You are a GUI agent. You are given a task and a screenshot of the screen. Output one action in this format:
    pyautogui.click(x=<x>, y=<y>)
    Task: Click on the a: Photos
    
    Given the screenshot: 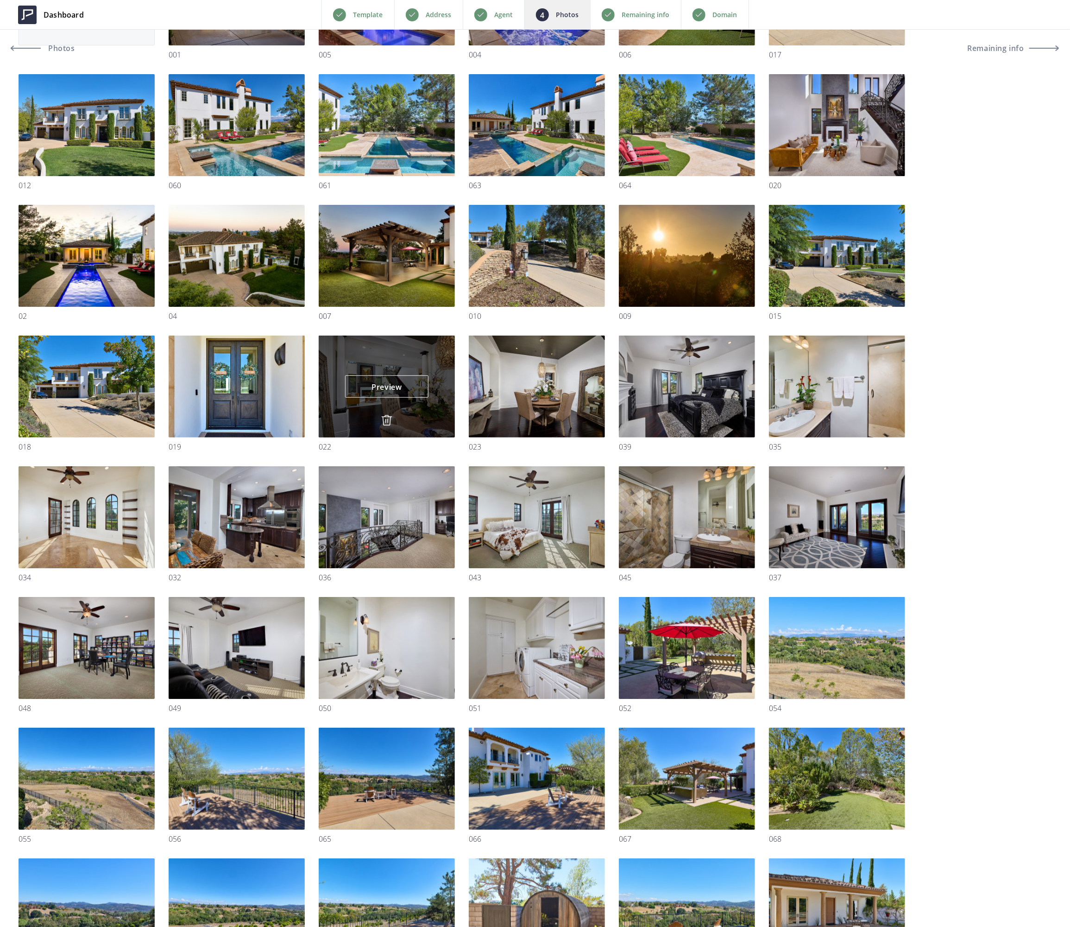 What is the action you would take?
    pyautogui.click(x=53, y=48)
    